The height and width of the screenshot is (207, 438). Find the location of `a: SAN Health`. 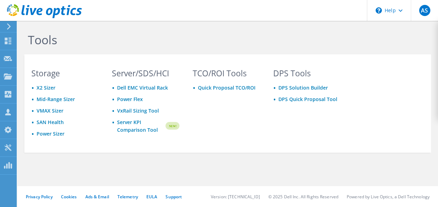

a: SAN Health is located at coordinates (50, 122).